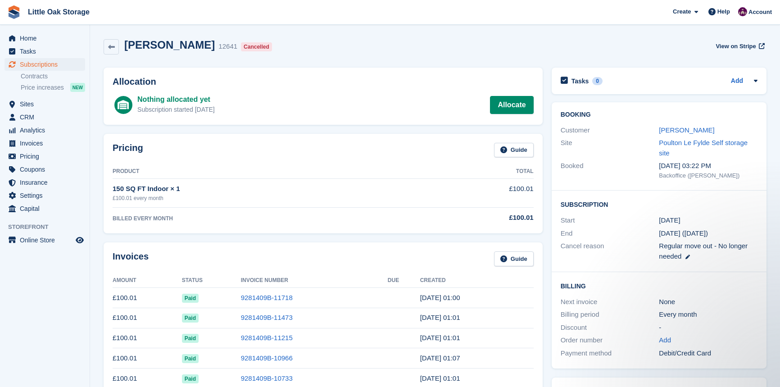 The height and width of the screenshot is (387, 780). Describe the element at coordinates (267, 358) in the screenshot. I see `a: 9281409B-10966` at that location.